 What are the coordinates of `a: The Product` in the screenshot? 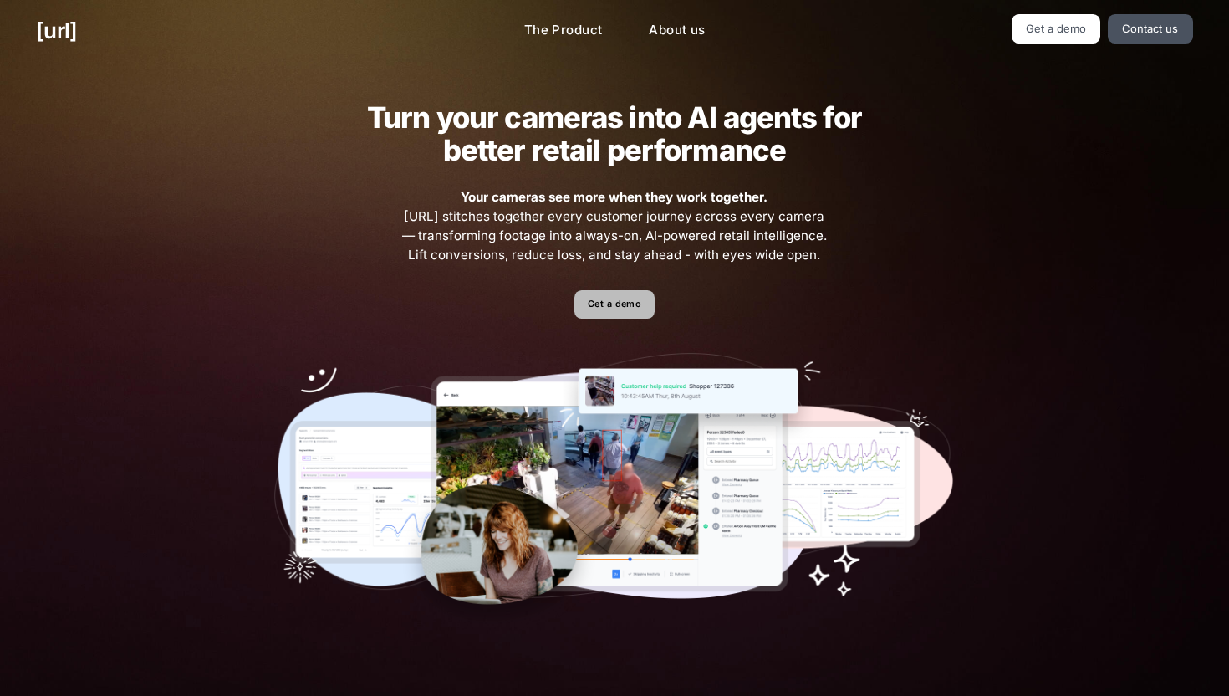 It's located at (563, 30).